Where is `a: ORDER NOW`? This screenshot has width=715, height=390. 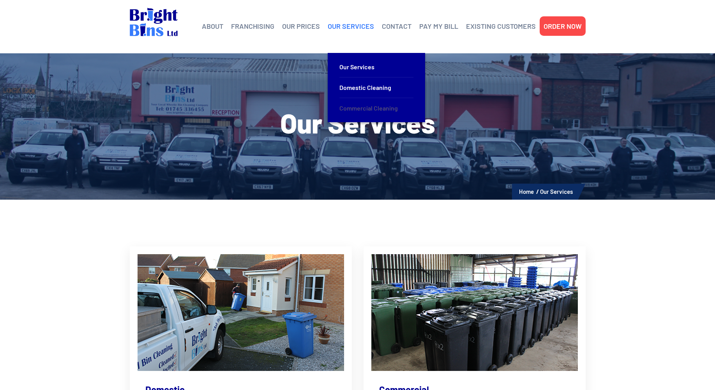 a: ORDER NOW is located at coordinates (563, 26).